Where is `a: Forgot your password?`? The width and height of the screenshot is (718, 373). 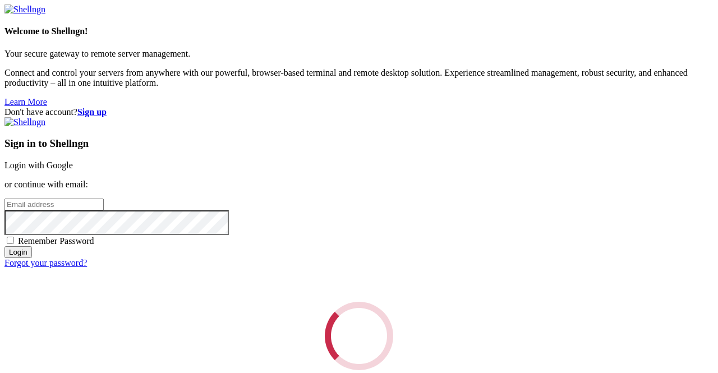
a: Forgot your password? is located at coordinates (45, 263).